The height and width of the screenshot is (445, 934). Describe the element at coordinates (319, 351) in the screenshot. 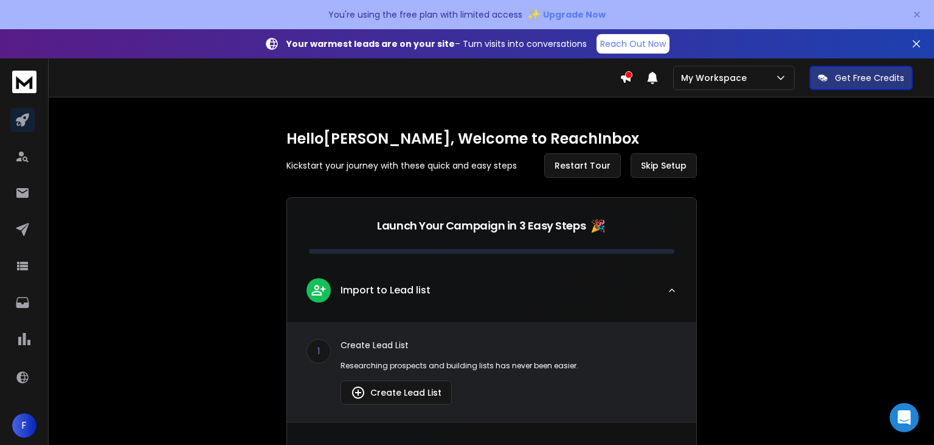

I see `div: 1` at that location.